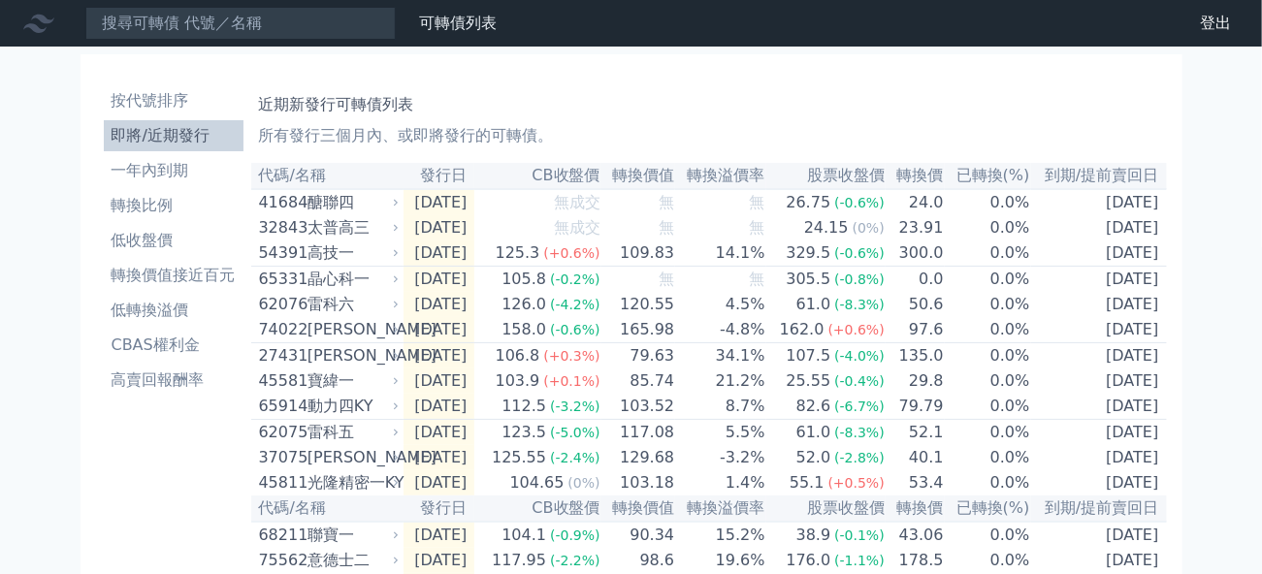  I want to click on div: 光隆精密一KY, so click(351, 483).